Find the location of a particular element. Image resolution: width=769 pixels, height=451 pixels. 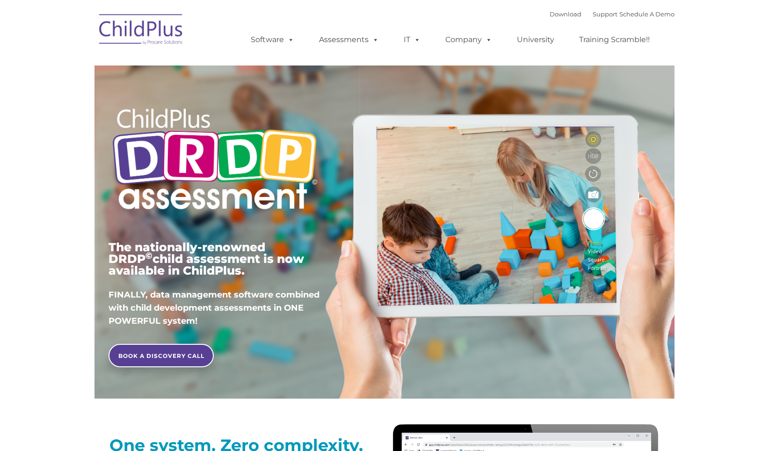

a: Software is located at coordinates (272, 40).